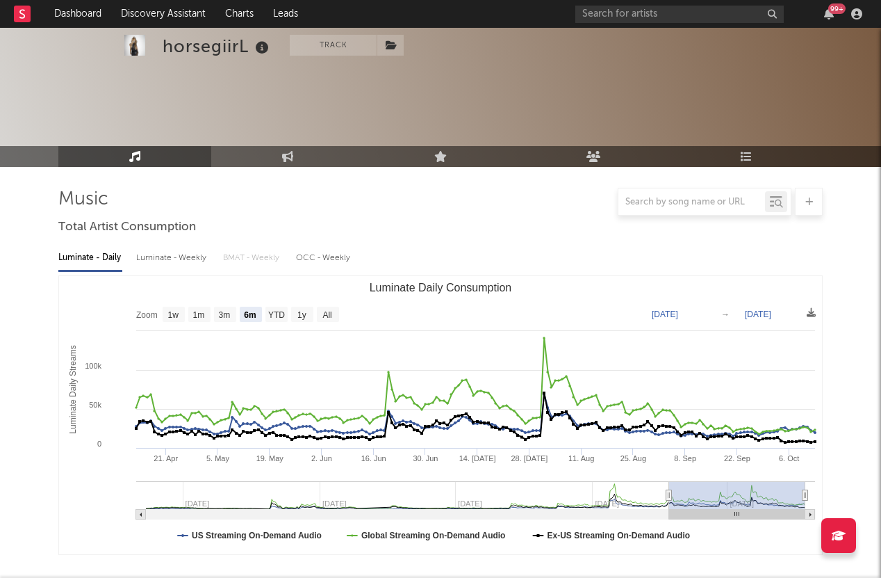  I want to click on text: 50k, so click(95, 404).